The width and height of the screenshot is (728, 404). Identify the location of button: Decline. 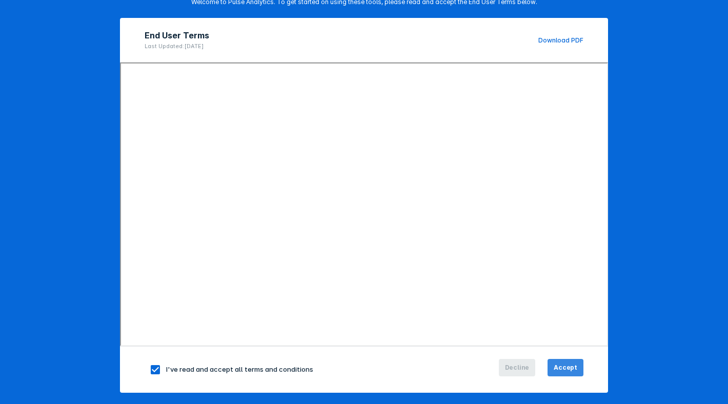
(517, 368).